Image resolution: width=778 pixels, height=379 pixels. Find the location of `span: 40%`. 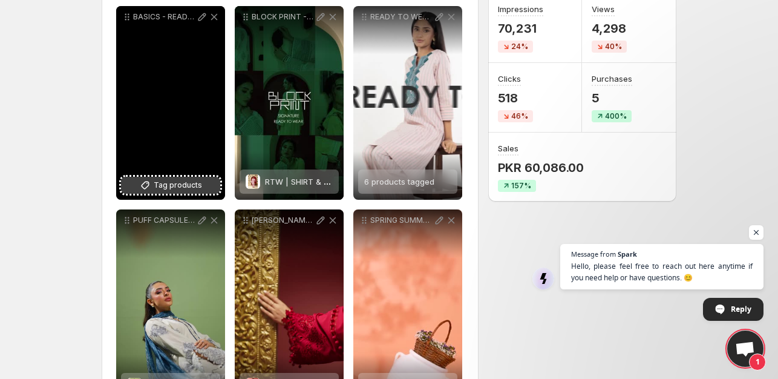

span: 40% is located at coordinates (614, 47).